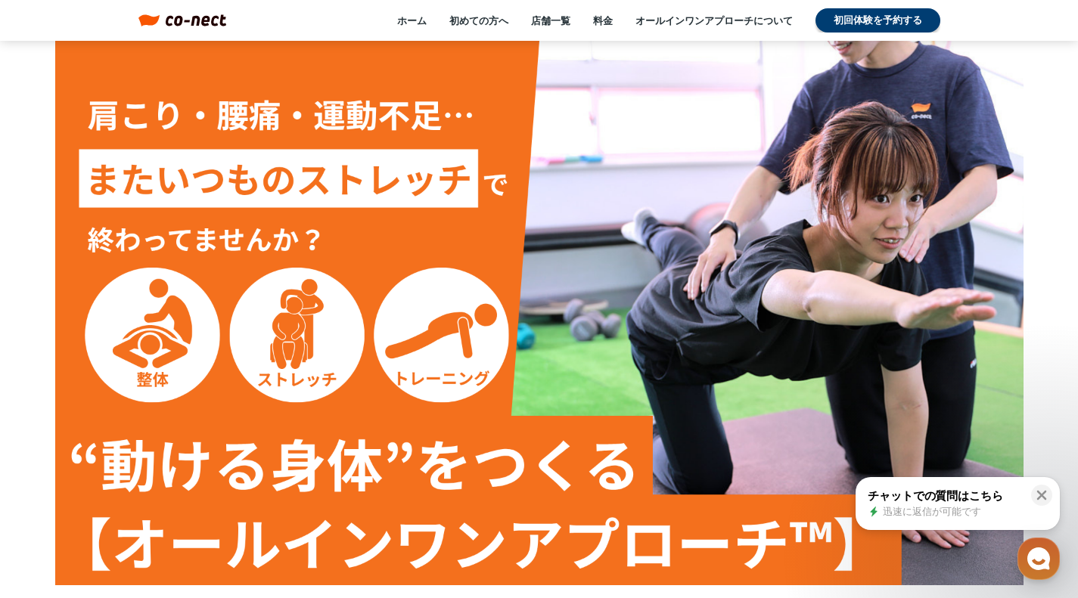 The width and height of the screenshot is (1078, 598). Describe the element at coordinates (714, 20) in the screenshot. I see `a: オールインワンアプローチについて` at that location.